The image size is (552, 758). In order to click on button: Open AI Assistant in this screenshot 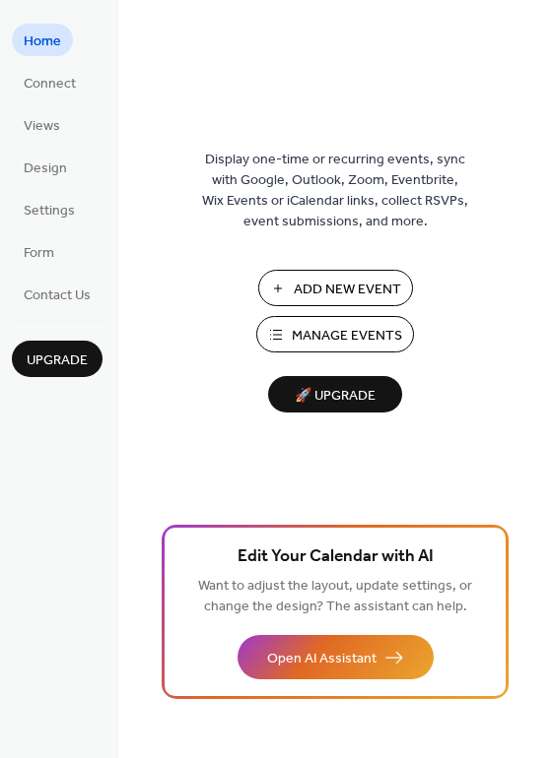, I will do `click(335, 657)`.